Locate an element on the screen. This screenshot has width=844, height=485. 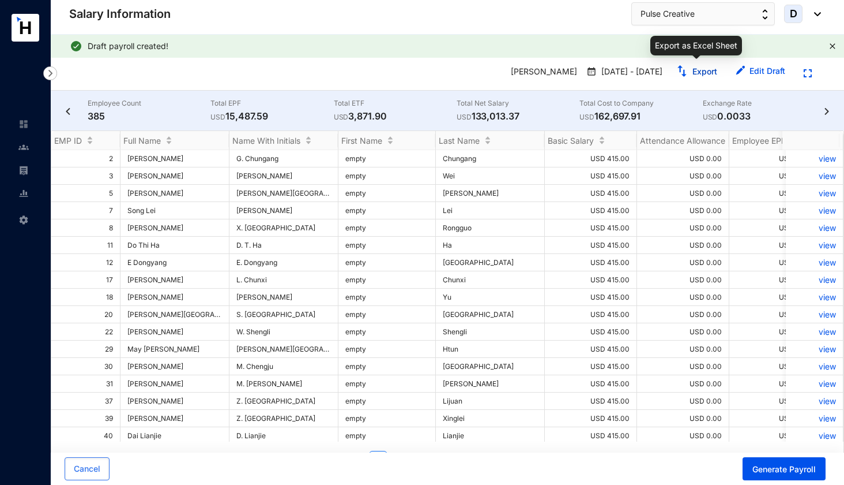
a: 5 is located at coordinates (471, 460).